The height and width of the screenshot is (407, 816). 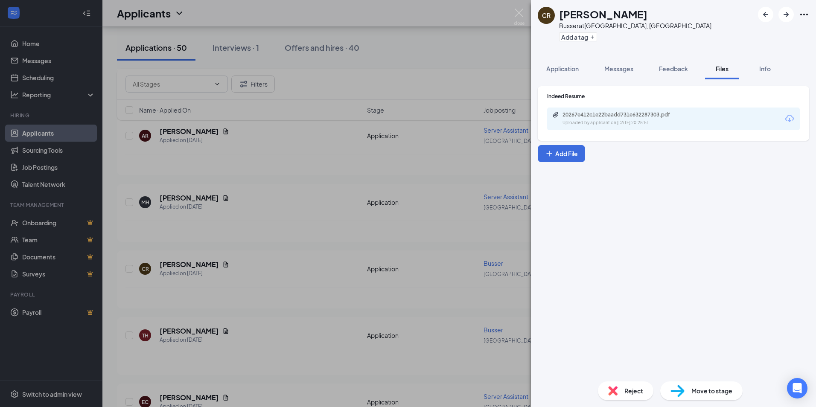 What do you see at coordinates (722, 69) in the screenshot?
I see `span: Files` at bounding box center [722, 69].